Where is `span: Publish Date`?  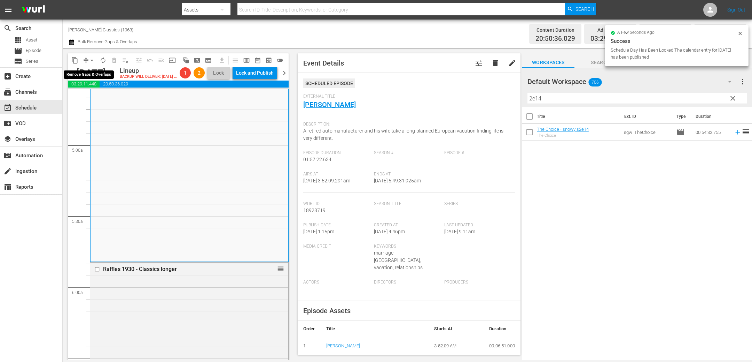 span: Publish Date is located at coordinates (337, 225).